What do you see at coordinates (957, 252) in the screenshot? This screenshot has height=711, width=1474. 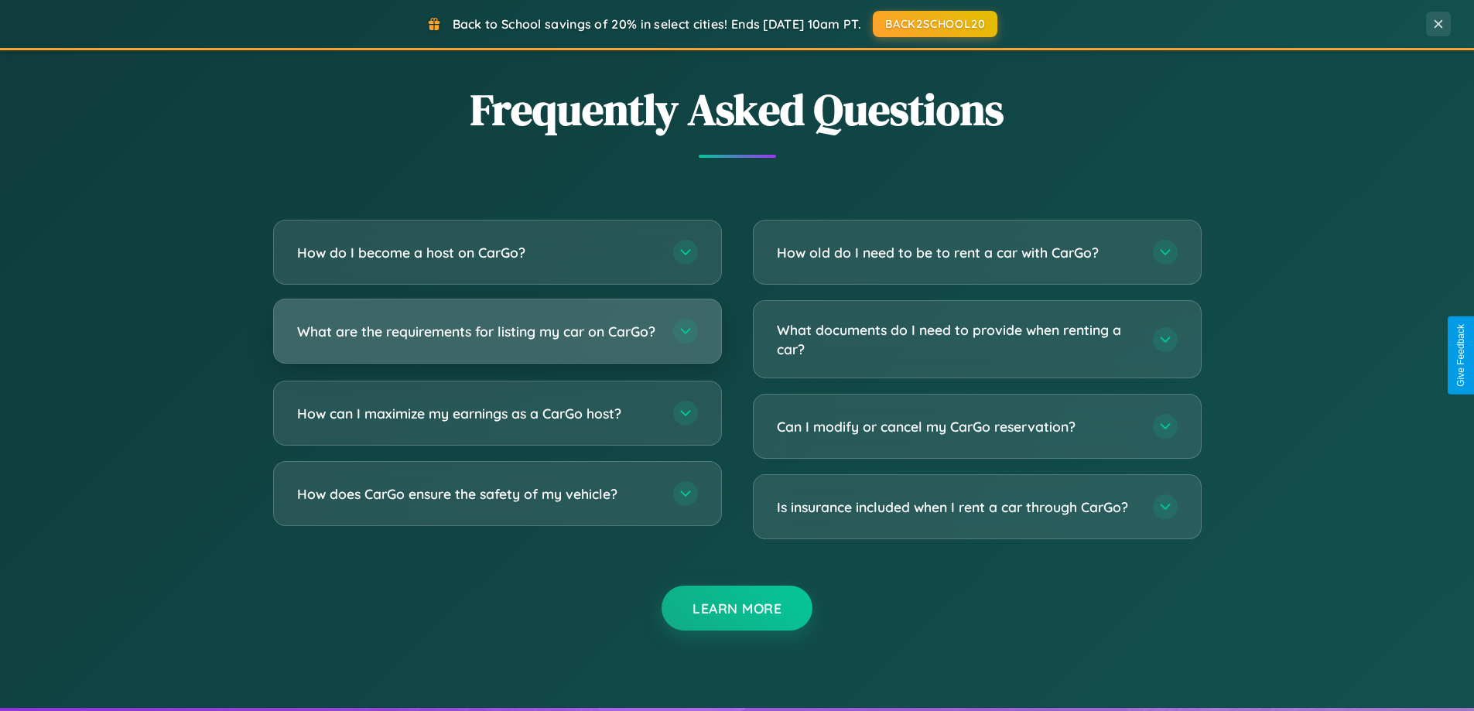 I see `h3: How old do I need to be to rent a car with CarGo?` at bounding box center [957, 252].